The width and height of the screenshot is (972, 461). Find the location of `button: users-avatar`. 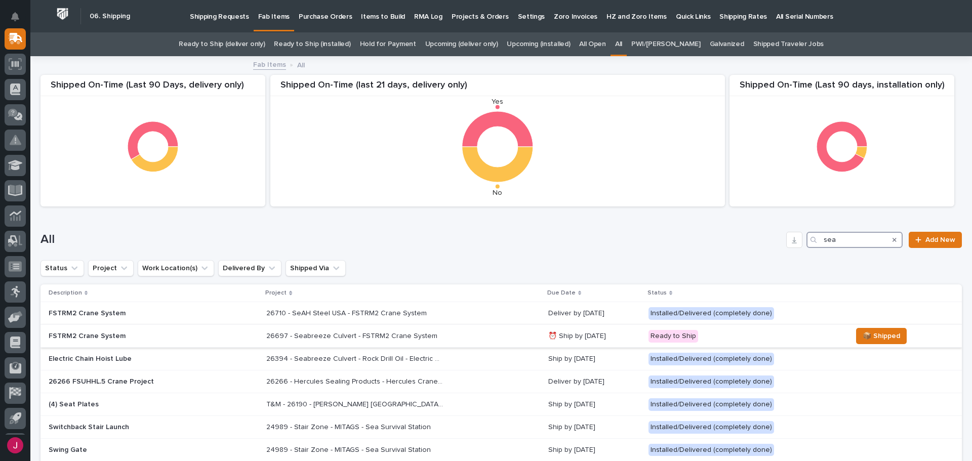

button: users-avatar is located at coordinates (15, 446).